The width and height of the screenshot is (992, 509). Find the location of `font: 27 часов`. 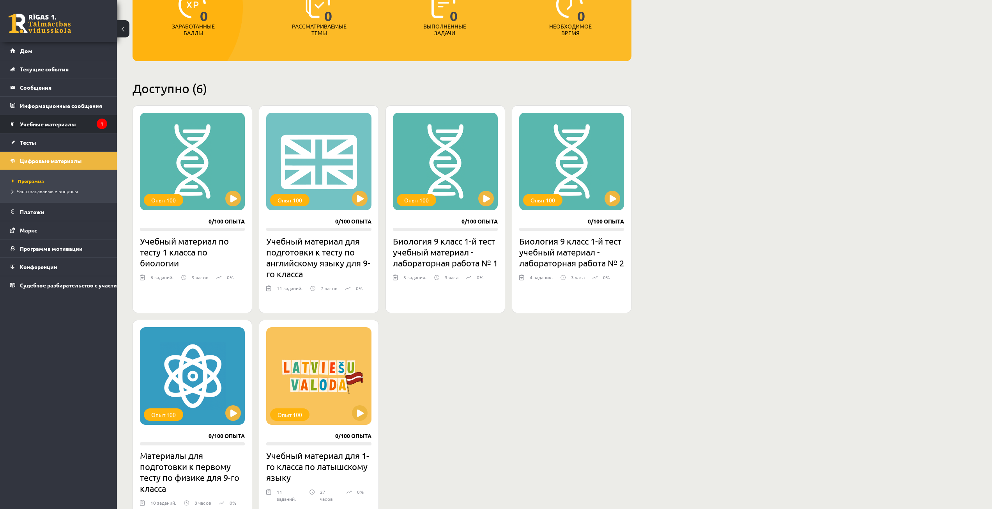

font: 27 часов is located at coordinates (326, 495).